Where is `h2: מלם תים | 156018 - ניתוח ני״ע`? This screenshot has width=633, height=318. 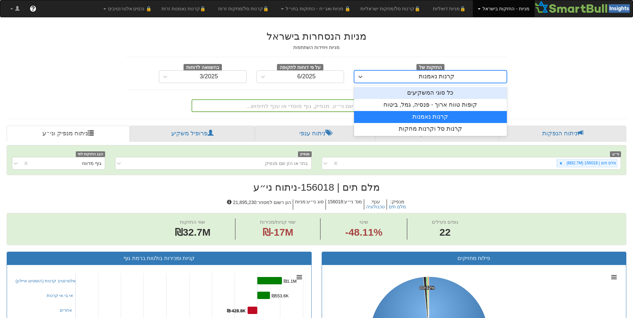 h2: מלם תים | 156018 - ניתוח ני״ע is located at coordinates (316, 187).